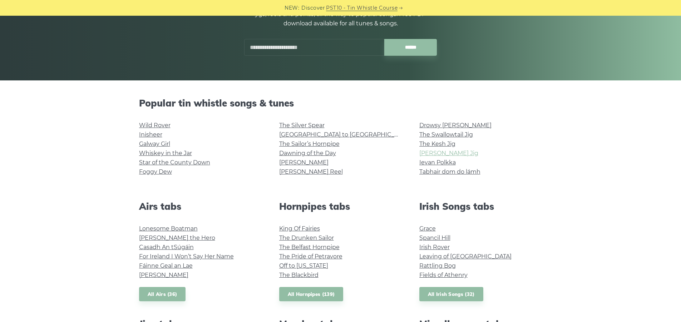 The width and height of the screenshot is (681, 322). Describe the element at coordinates (309, 144) in the screenshot. I see `a: The Sailor’s Hornpipe` at that location.